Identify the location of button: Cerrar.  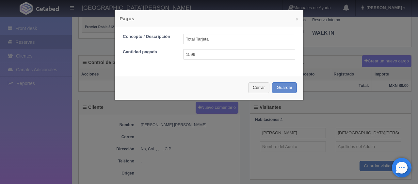
(259, 88).